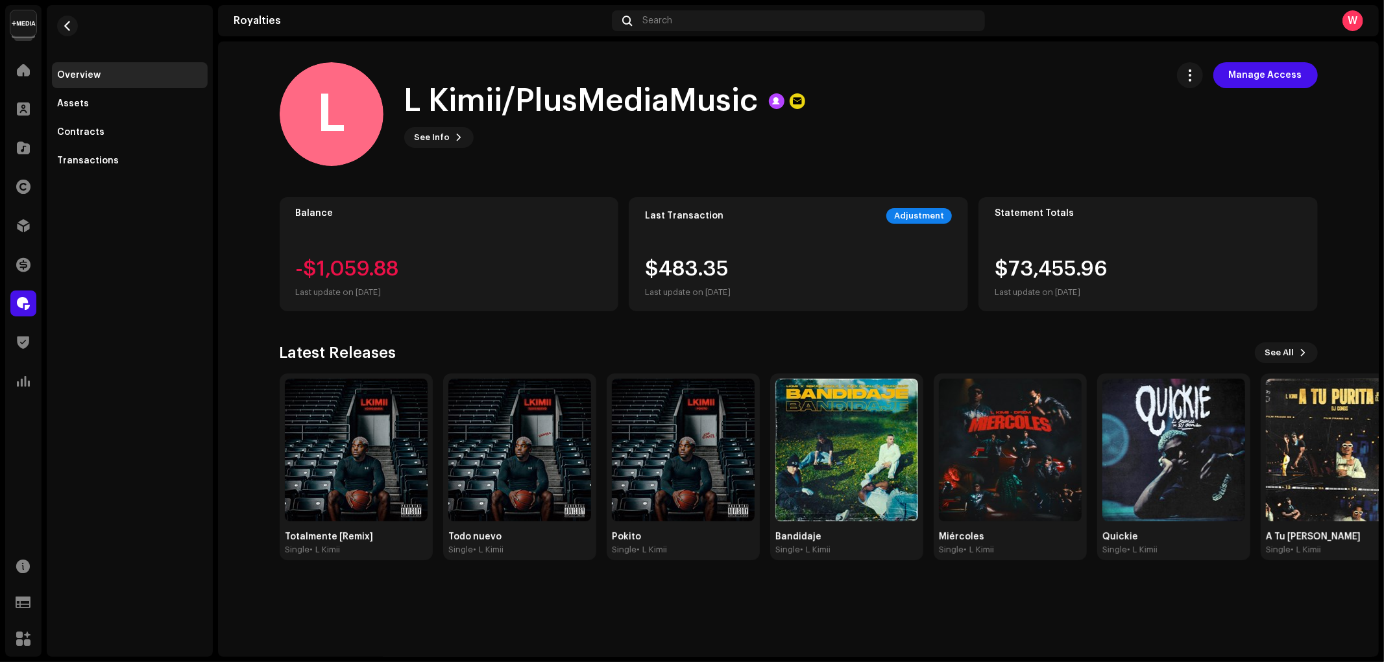 This screenshot has height=662, width=1384. What do you see at coordinates (73, 104) in the screenshot?
I see `div: Assets` at bounding box center [73, 104].